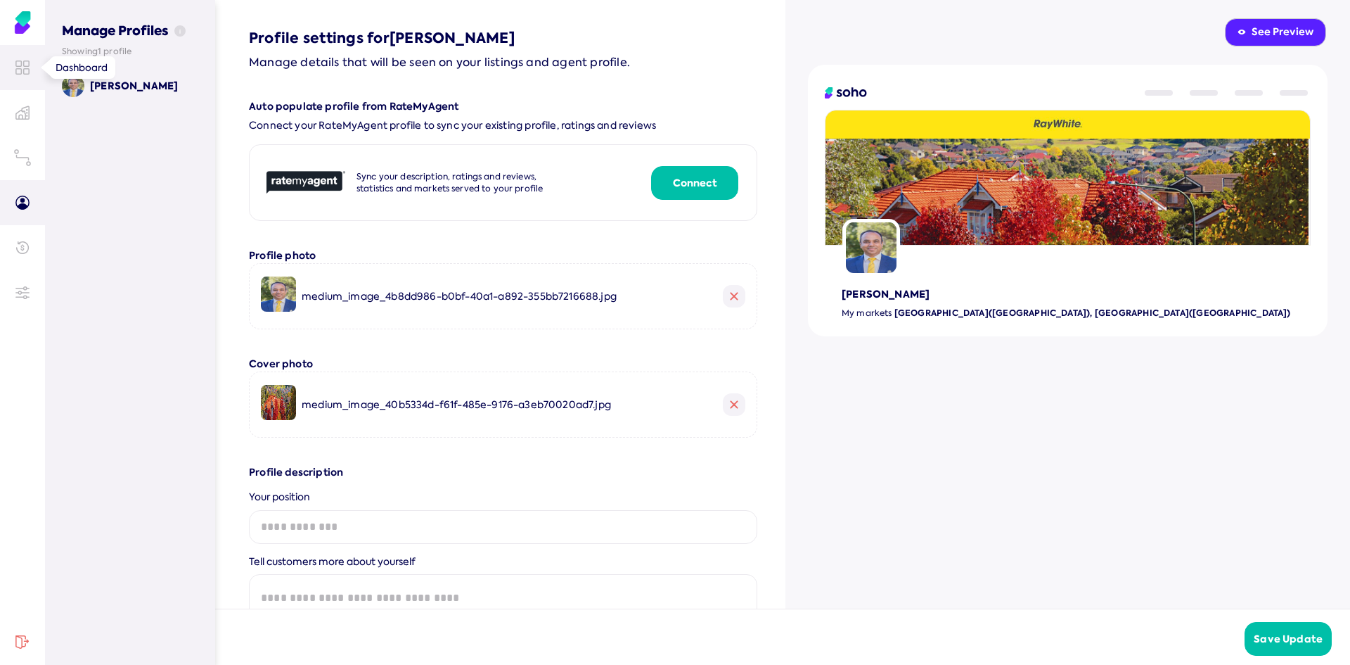 This screenshot has height=665, width=1350. What do you see at coordinates (130, 51) in the screenshot?
I see `p: Showing 1 profile` at bounding box center [130, 51].